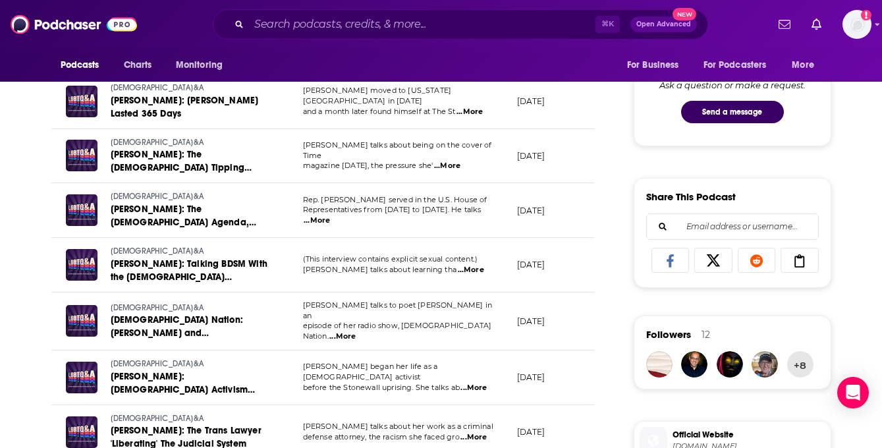  Describe the element at coordinates (659, 364) in the screenshot. I see `a: wescp921` at that location.